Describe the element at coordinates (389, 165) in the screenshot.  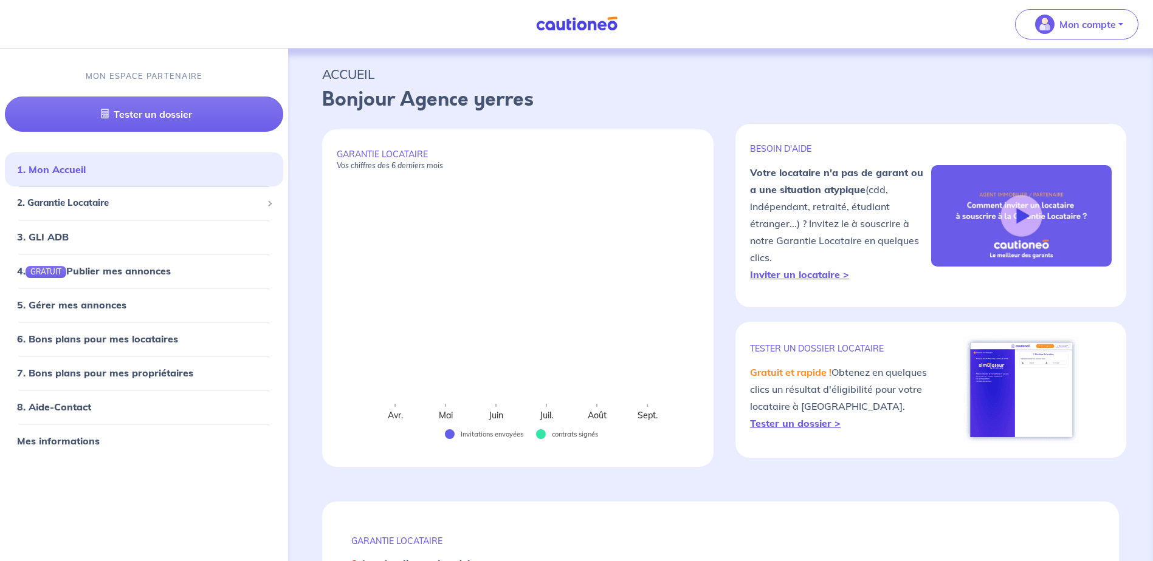
I see `em: Vos chiffres des 6 derniers mois` at that location.